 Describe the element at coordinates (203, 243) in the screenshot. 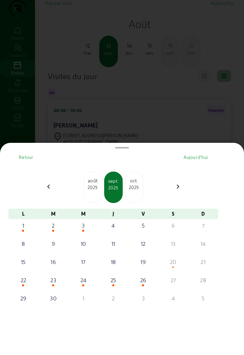

I see `div: 14` at that location.